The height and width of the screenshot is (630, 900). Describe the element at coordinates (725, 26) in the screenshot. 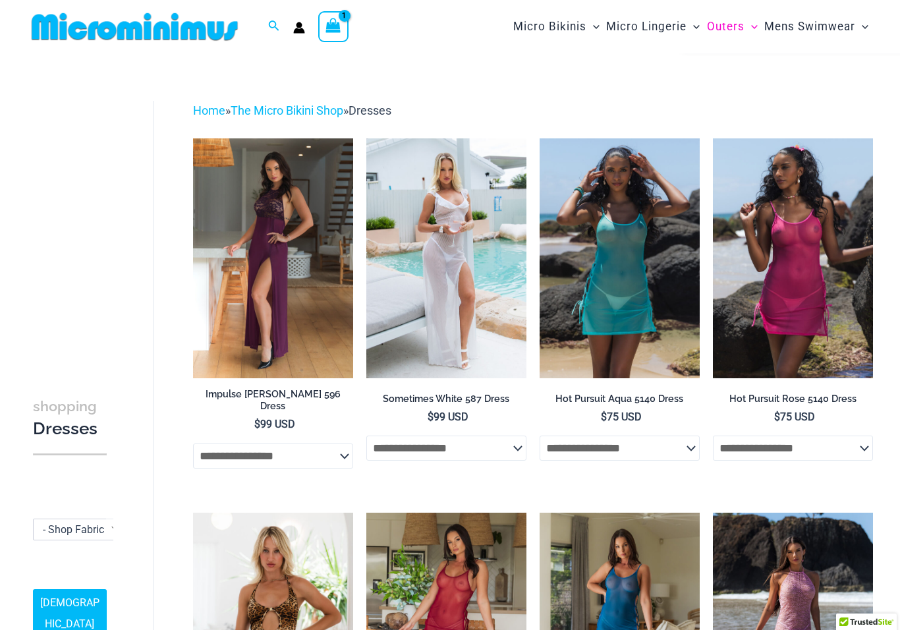

I see `span: Outers` at that location.